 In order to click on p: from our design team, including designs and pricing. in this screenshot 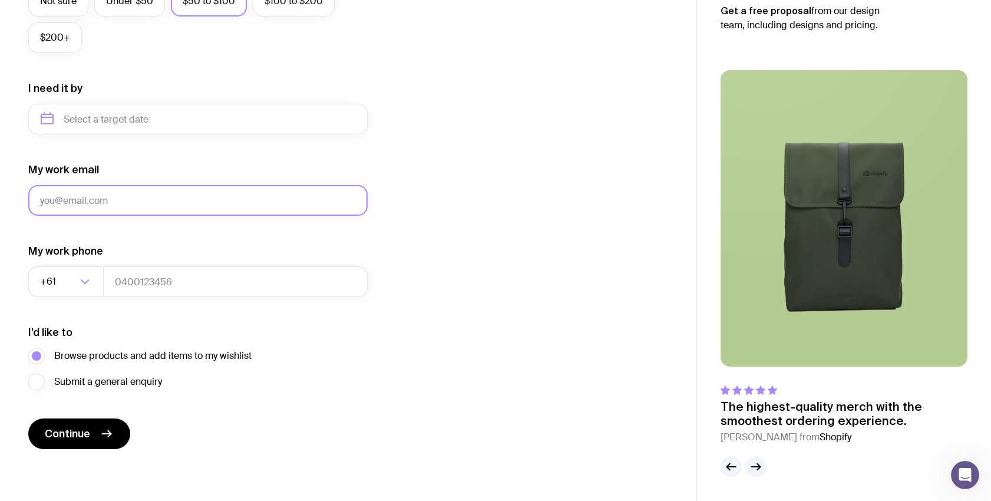, I will do `click(809, 18)`.